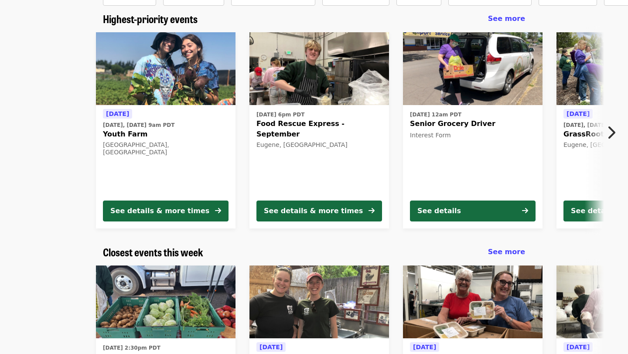  What do you see at coordinates (314, 19) in the screenshot?
I see `div: Highest-priority events` at bounding box center [314, 19].